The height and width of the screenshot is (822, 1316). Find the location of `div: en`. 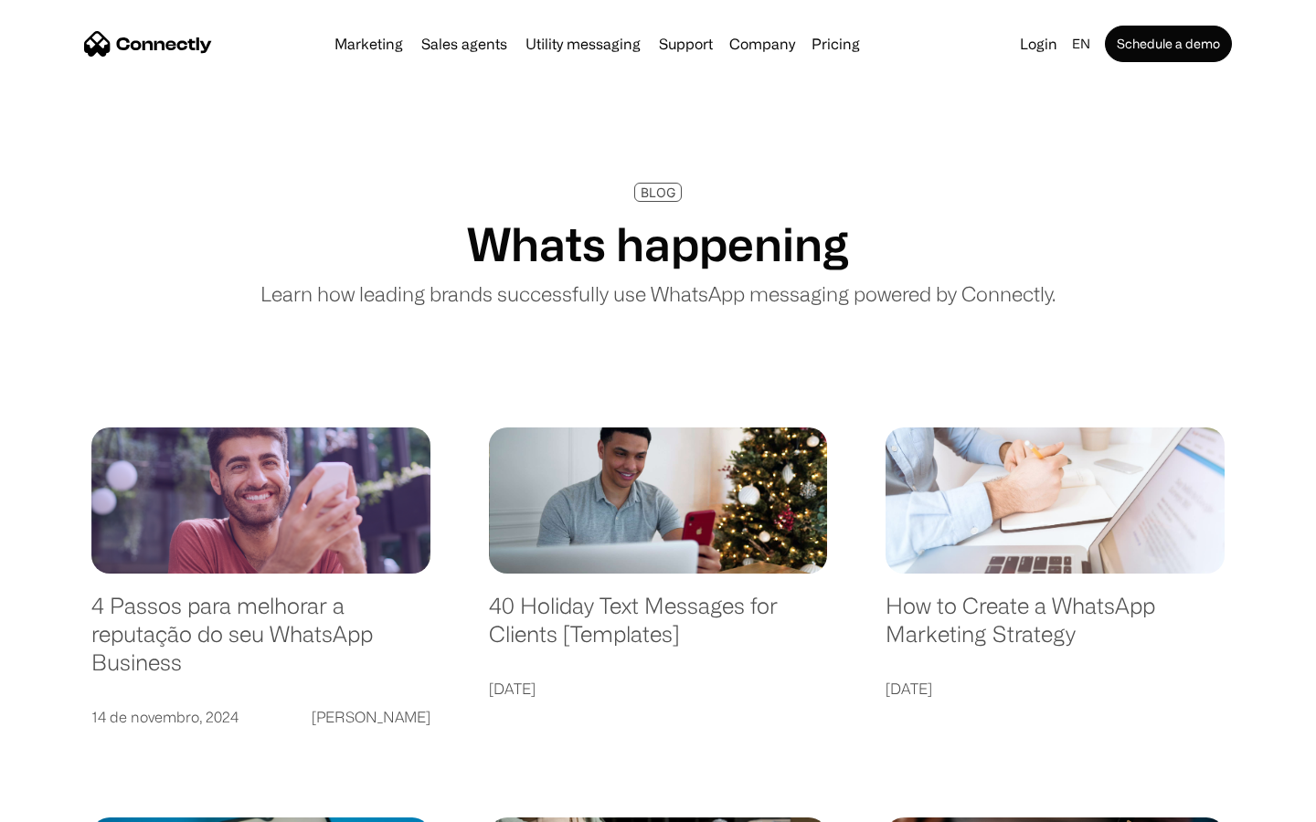

div: en is located at coordinates (1081, 44).